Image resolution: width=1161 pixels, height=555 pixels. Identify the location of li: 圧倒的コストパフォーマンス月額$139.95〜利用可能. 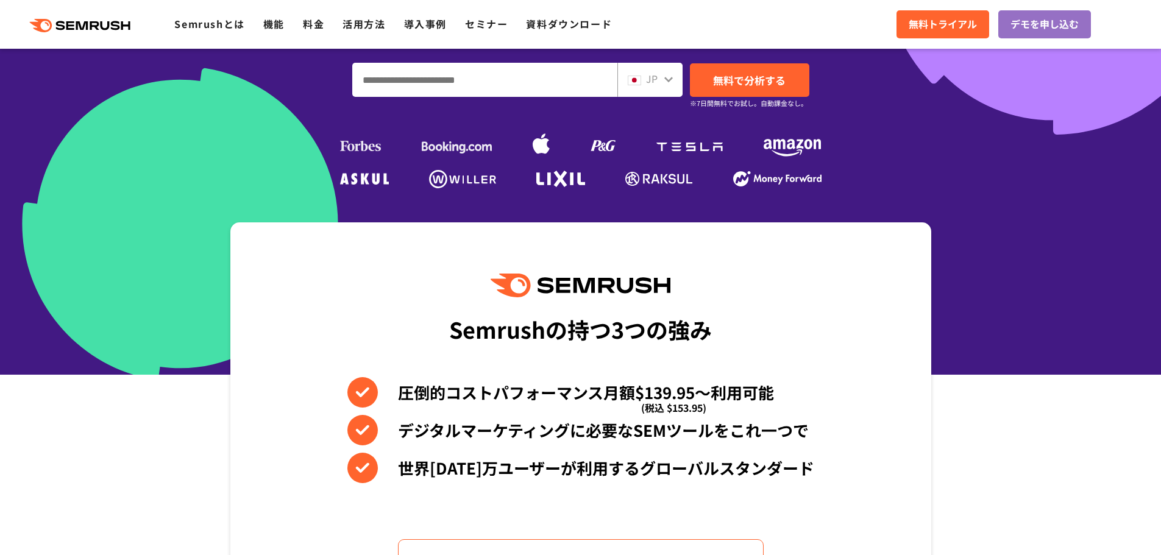
(581, 393).